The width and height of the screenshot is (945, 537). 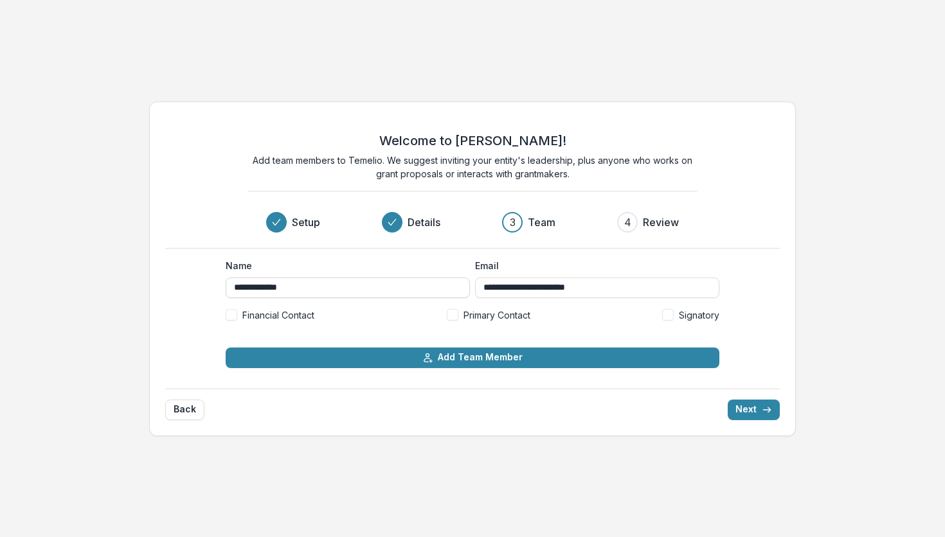 What do you see at coordinates (661, 222) in the screenshot?
I see `h3: Review` at bounding box center [661, 222].